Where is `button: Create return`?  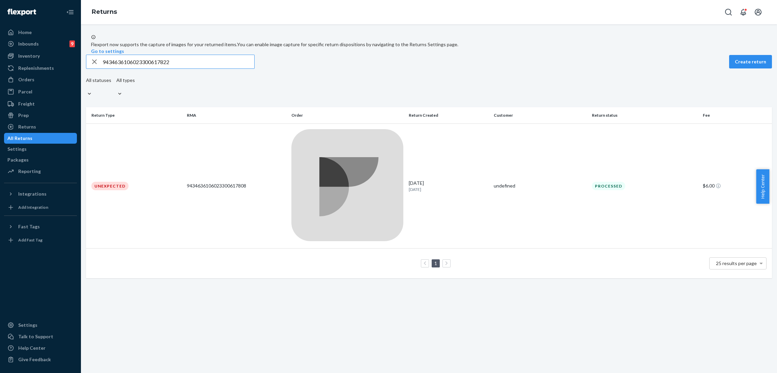
button: Create return is located at coordinates (751, 62).